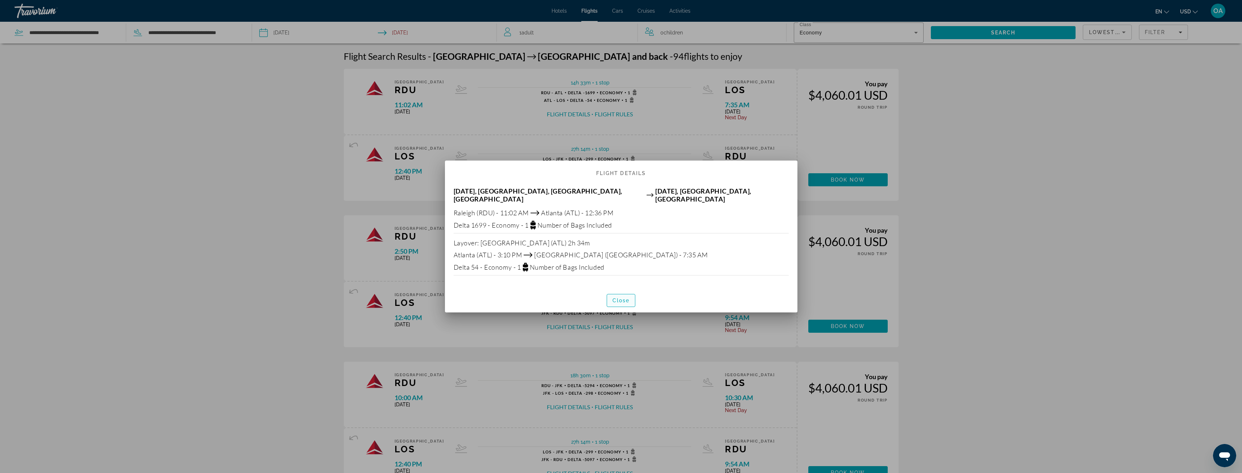 This screenshot has height=473, width=1242. What do you see at coordinates (577, 213) in the screenshot?
I see `span: Atlanta (ATL) - 12:36 PM` at bounding box center [577, 213].